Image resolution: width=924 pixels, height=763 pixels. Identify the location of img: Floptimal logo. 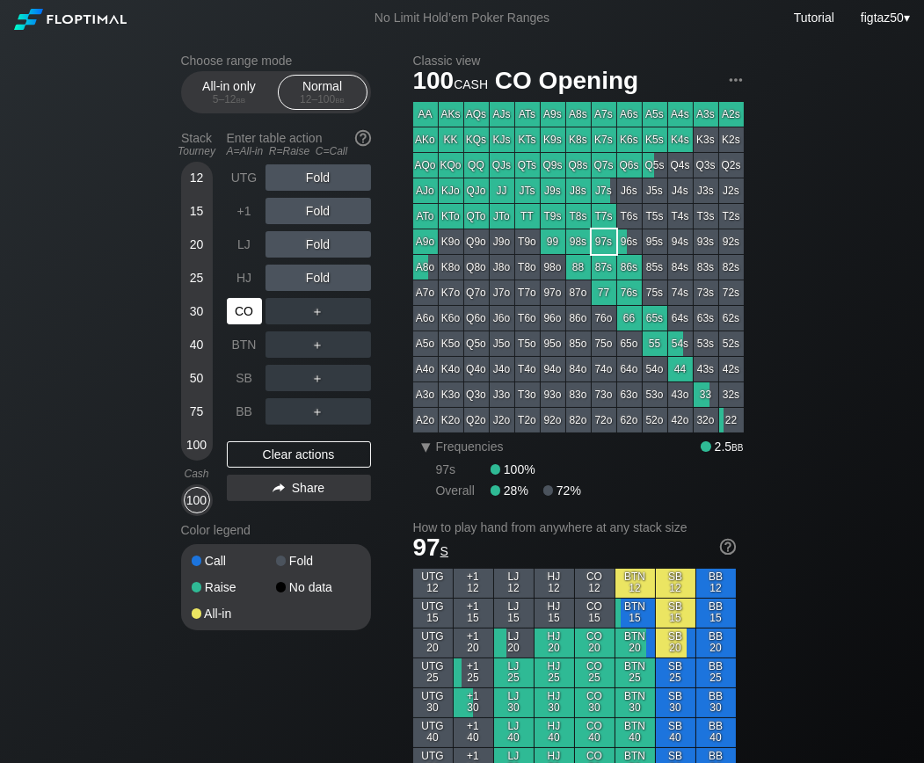
(70, 19).